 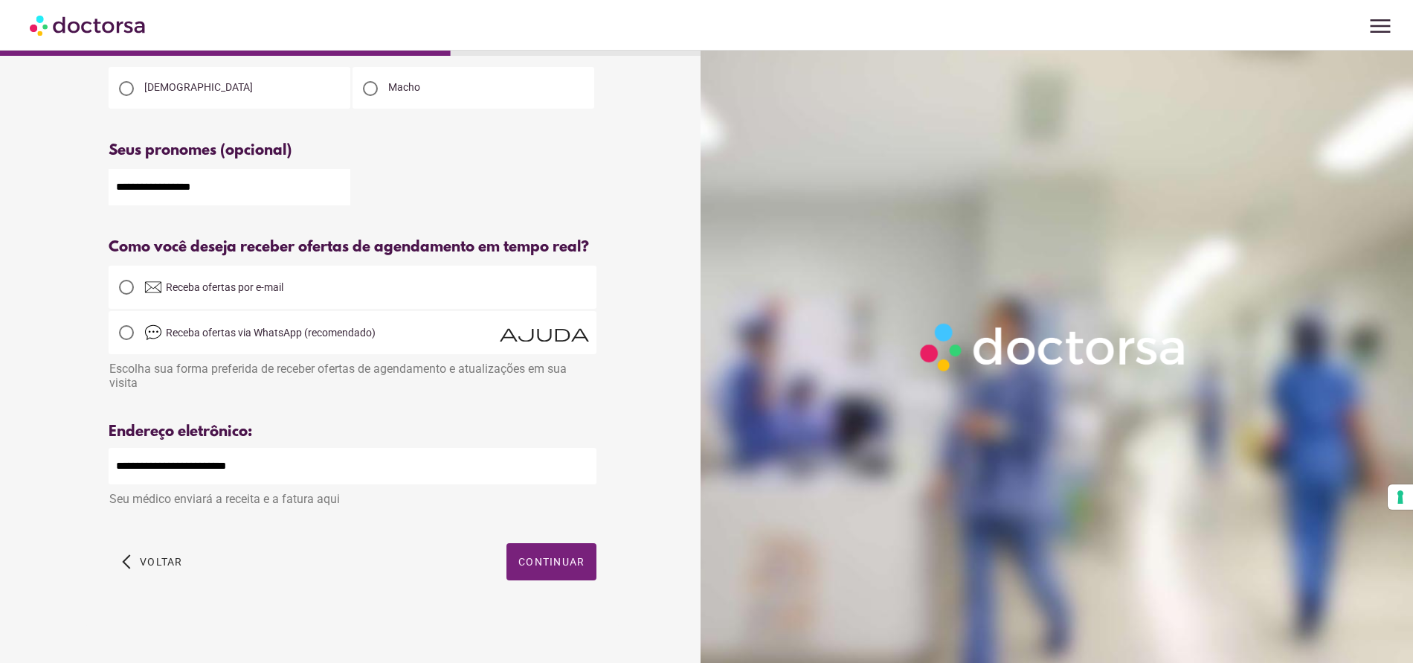 I want to click on button: Your consent preferences for tracking technologies, so click(x=1400, y=497).